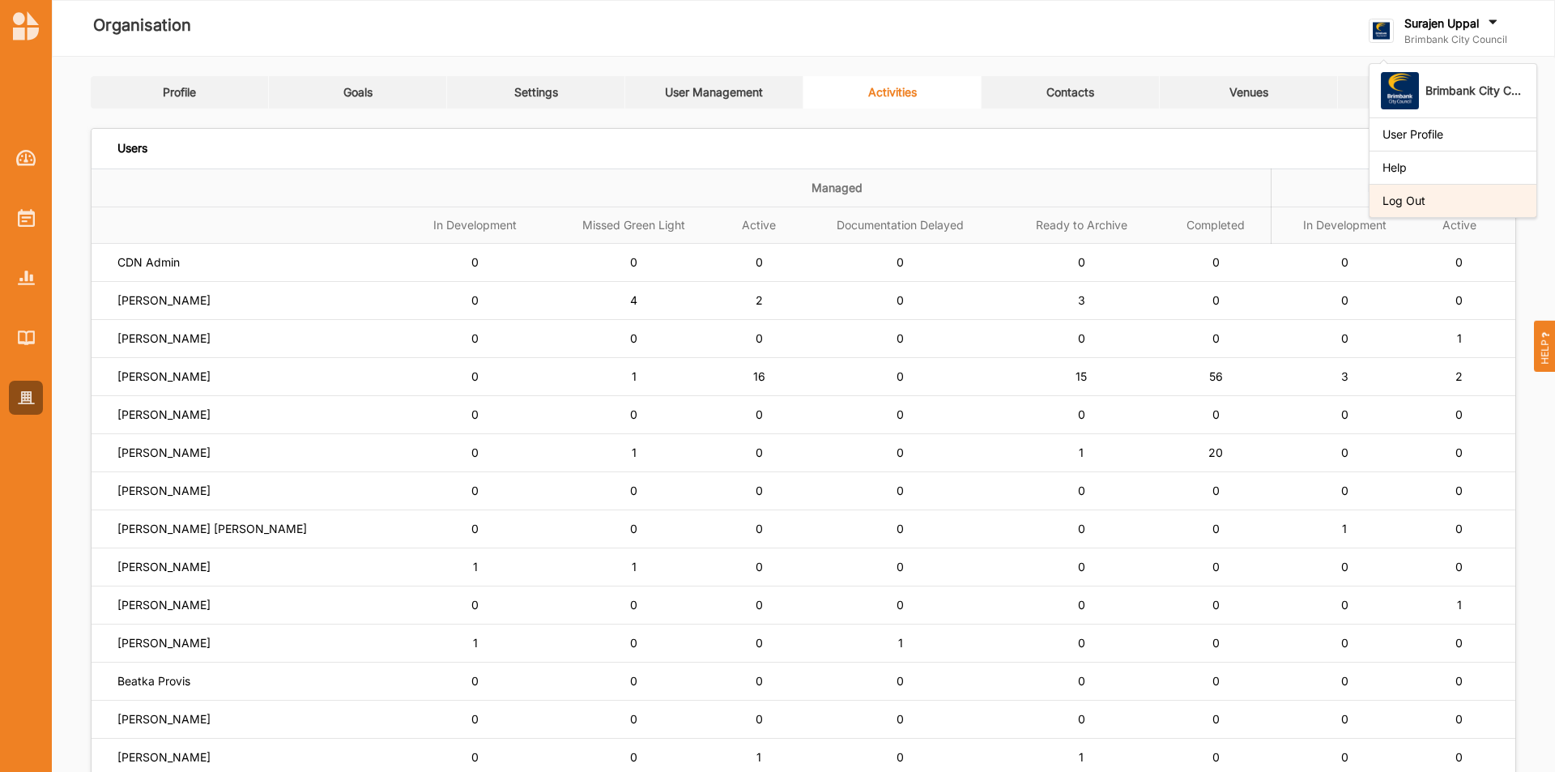  Describe the element at coordinates (142, 25) in the screenshot. I see `label: Organisation` at that location.